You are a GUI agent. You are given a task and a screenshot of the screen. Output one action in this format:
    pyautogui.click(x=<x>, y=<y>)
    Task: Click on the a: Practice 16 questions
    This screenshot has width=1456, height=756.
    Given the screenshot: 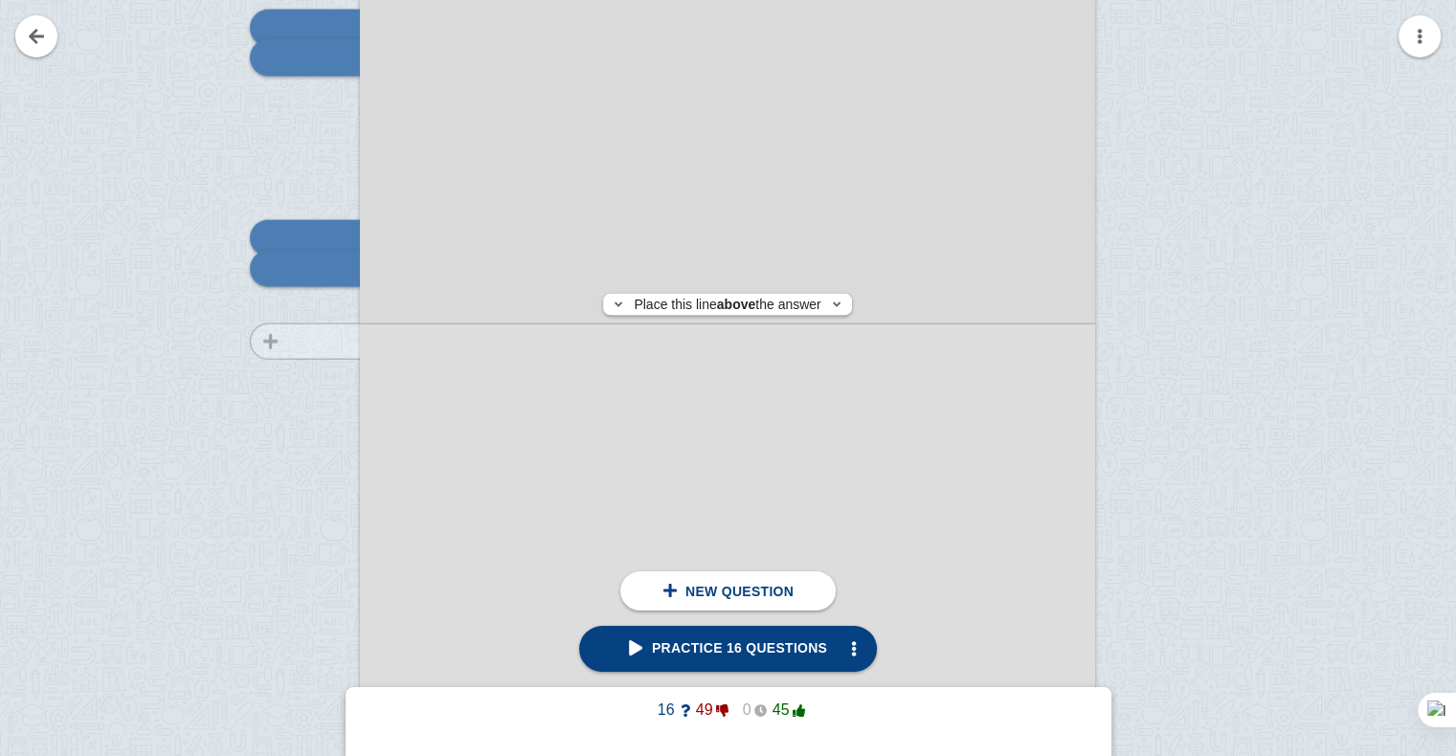 What is the action you would take?
    pyautogui.click(x=727, y=649)
    